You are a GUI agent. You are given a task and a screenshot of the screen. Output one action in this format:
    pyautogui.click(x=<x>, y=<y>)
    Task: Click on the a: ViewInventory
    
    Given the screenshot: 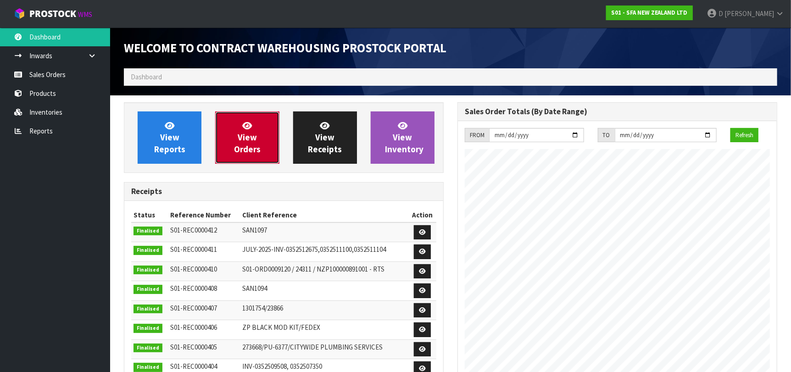 What is the action you would take?
    pyautogui.click(x=403, y=138)
    